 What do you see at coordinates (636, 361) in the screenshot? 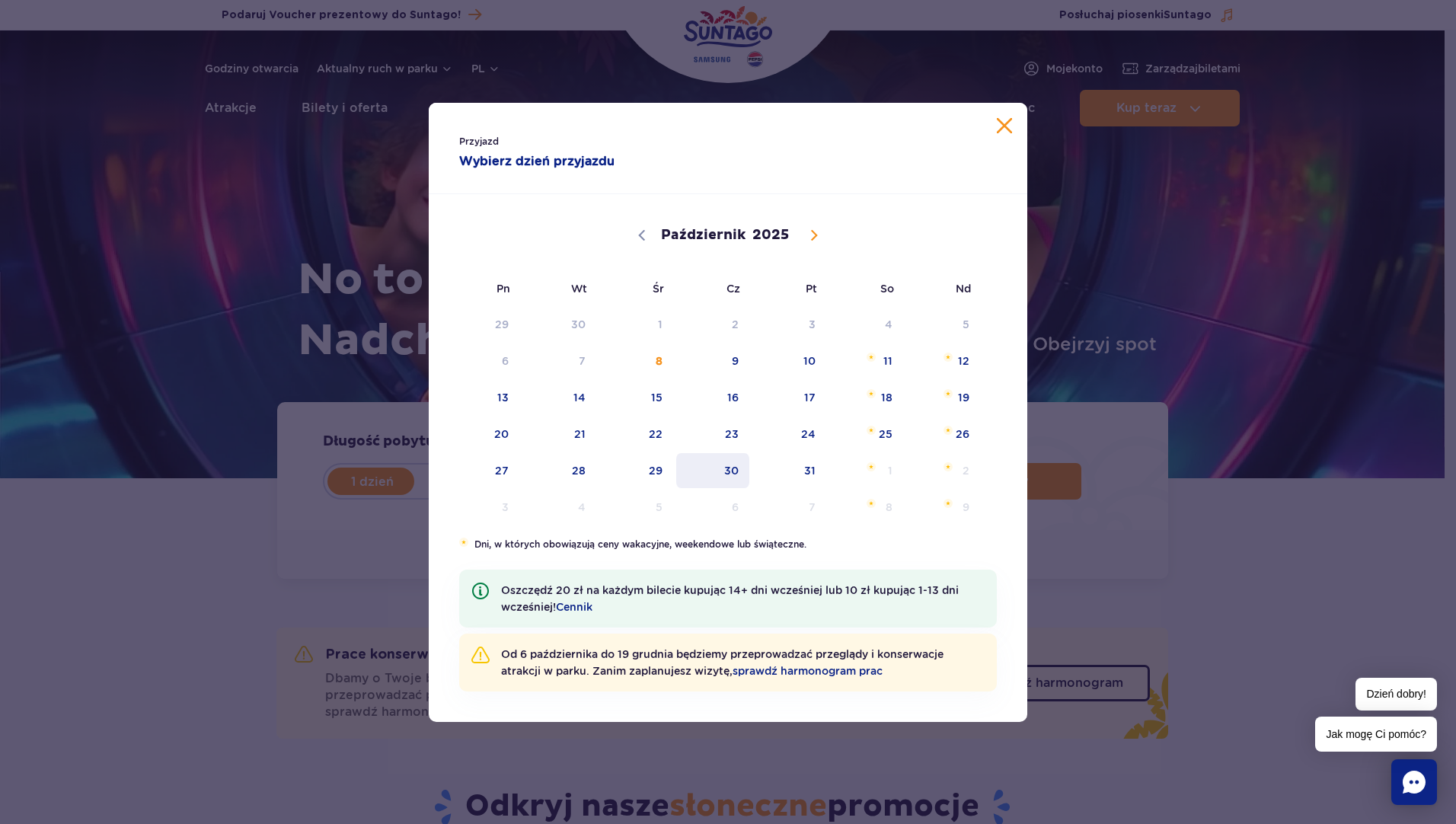
I see `span: Październik 8, 2025` at bounding box center [636, 361].